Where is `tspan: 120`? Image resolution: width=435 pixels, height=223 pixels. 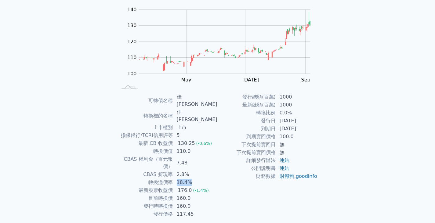 tspan: 120 is located at coordinates (132, 42).